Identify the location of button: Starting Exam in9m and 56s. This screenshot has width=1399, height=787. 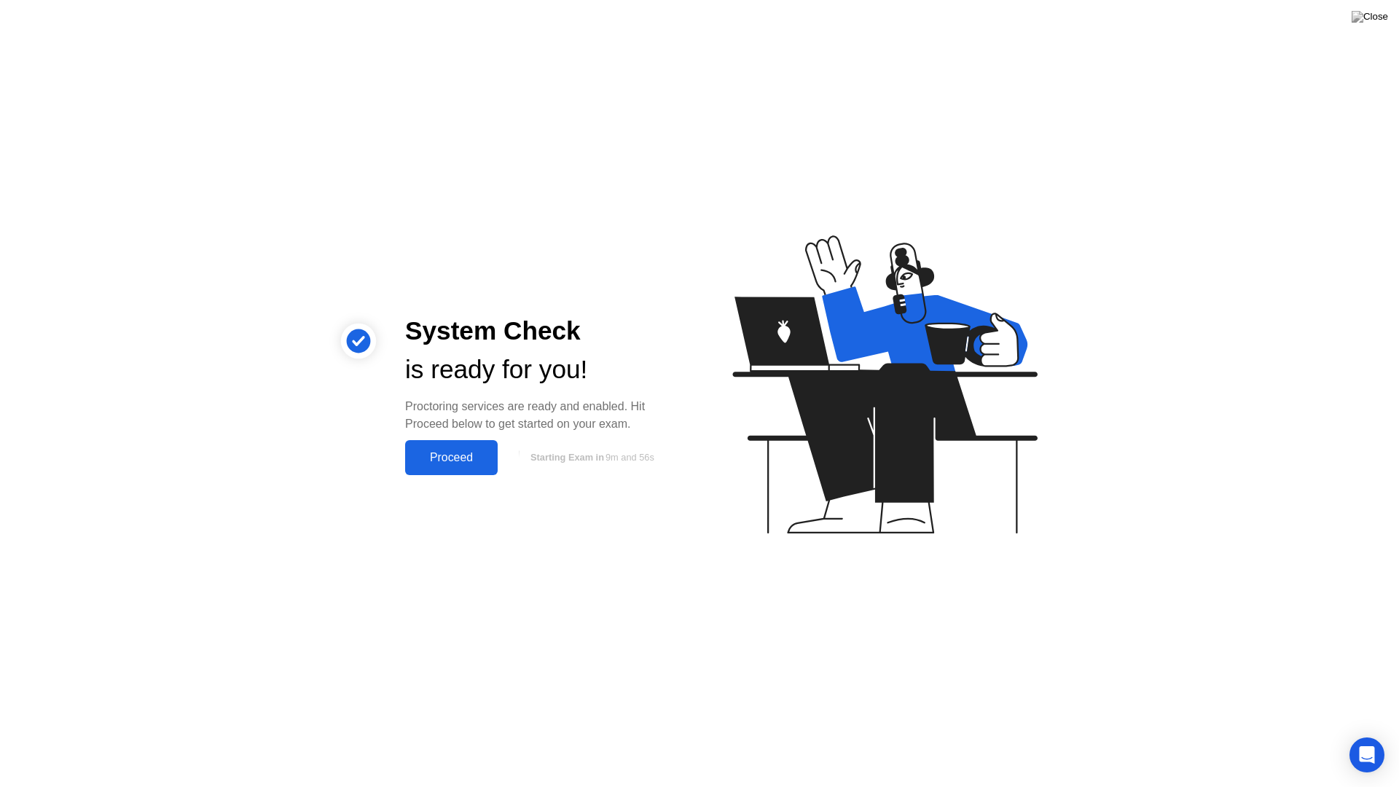
(590, 458).